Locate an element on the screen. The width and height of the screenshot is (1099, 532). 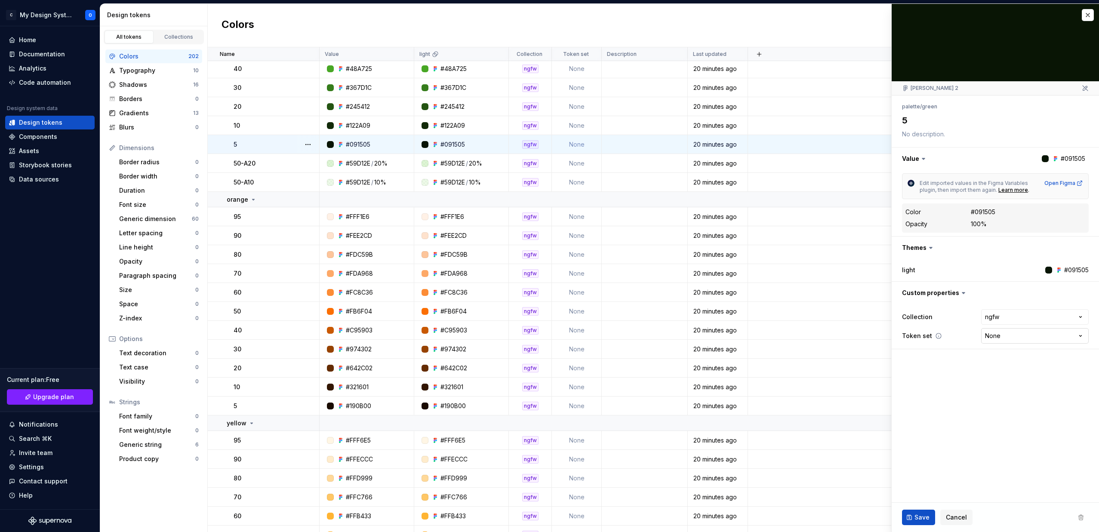
a: Font size0 is located at coordinates (159, 205).